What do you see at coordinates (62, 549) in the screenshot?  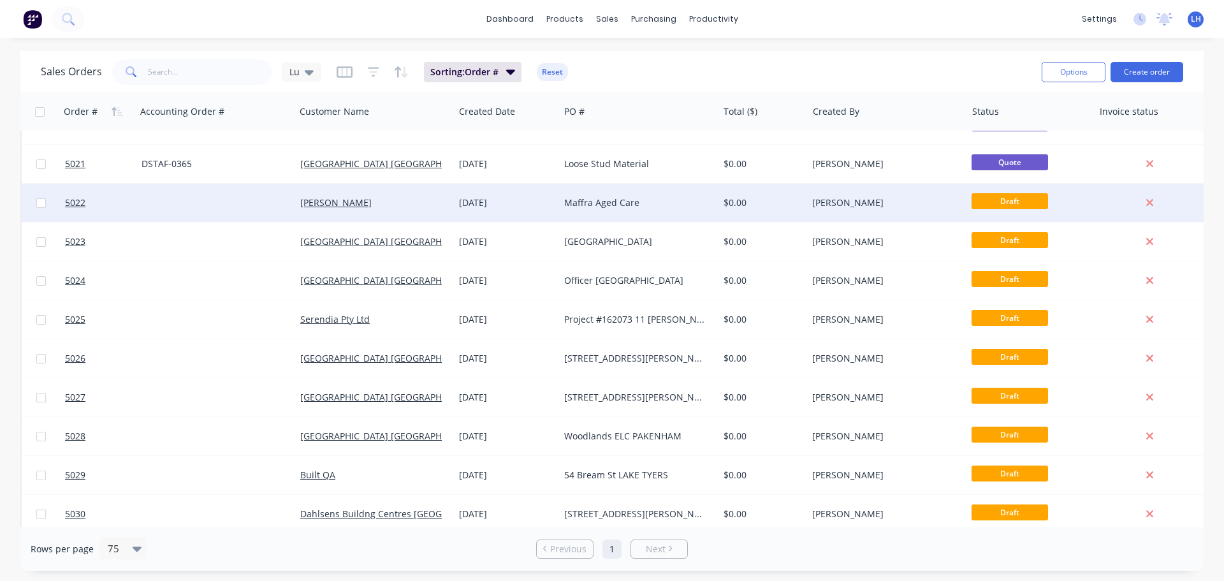 I see `span: Rows per page` at bounding box center [62, 549].